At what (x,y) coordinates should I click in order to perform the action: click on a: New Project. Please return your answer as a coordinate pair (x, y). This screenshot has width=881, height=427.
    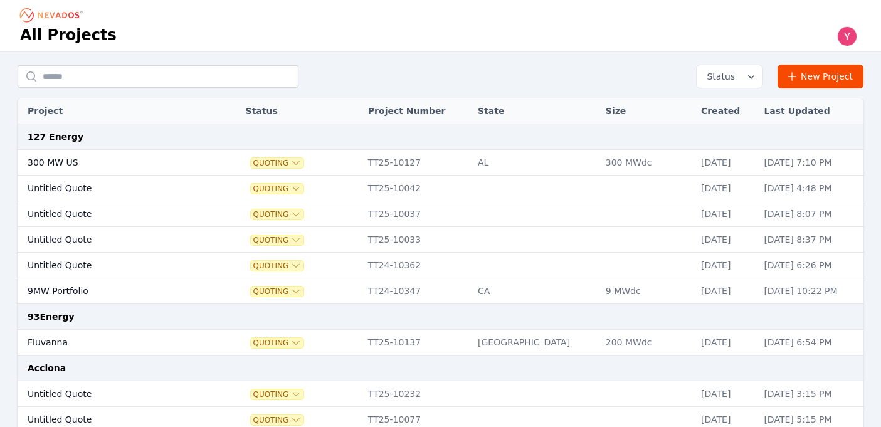
    Looking at the image, I should click on (821, 77).